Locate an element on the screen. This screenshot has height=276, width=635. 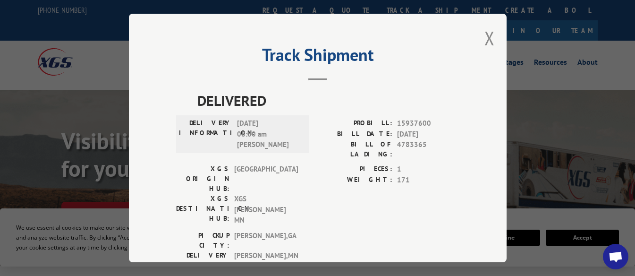
label: PICKUP CITY: is located at coordinates (203, 240).